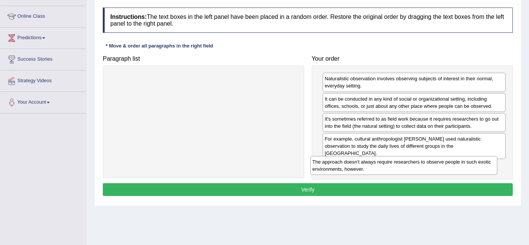 This screenshot has height=245, width=529. Describe the element at coordinates (404, 165) in the screenshot. I see `div: The approach doesn't always require researchers to observe people in such exotic environments, ho...` at that location.